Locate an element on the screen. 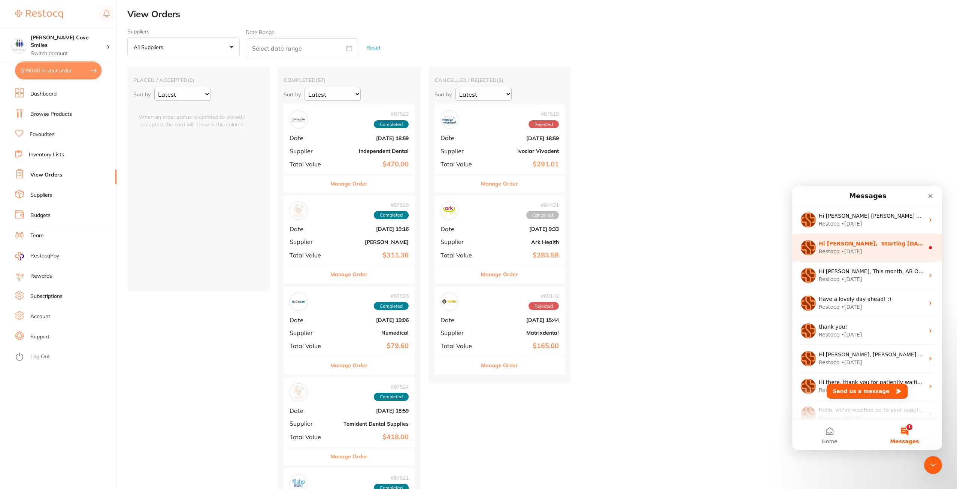  h1: Messages is located at coordinates (76, 10).